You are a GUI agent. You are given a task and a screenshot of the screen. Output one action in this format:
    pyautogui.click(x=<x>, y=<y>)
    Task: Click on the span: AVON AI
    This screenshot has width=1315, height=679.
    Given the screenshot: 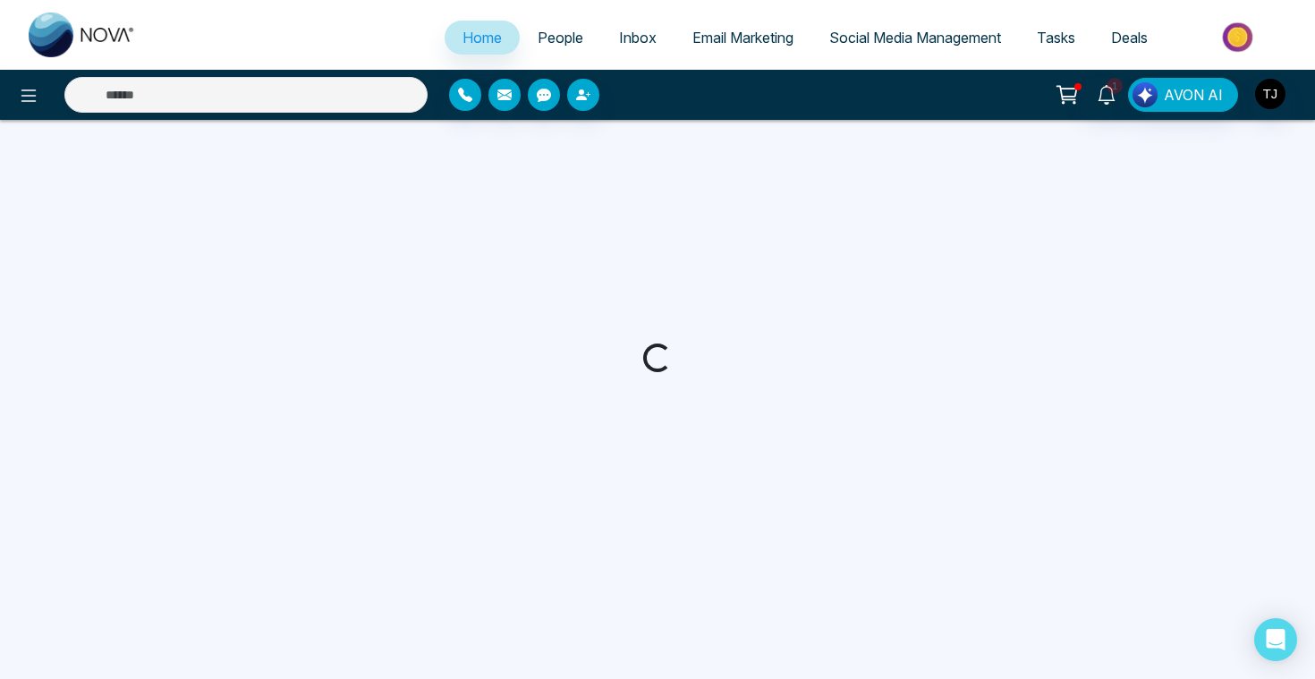 What is the action you would take?
    pyautogui.click(x=1193, y=95)
    